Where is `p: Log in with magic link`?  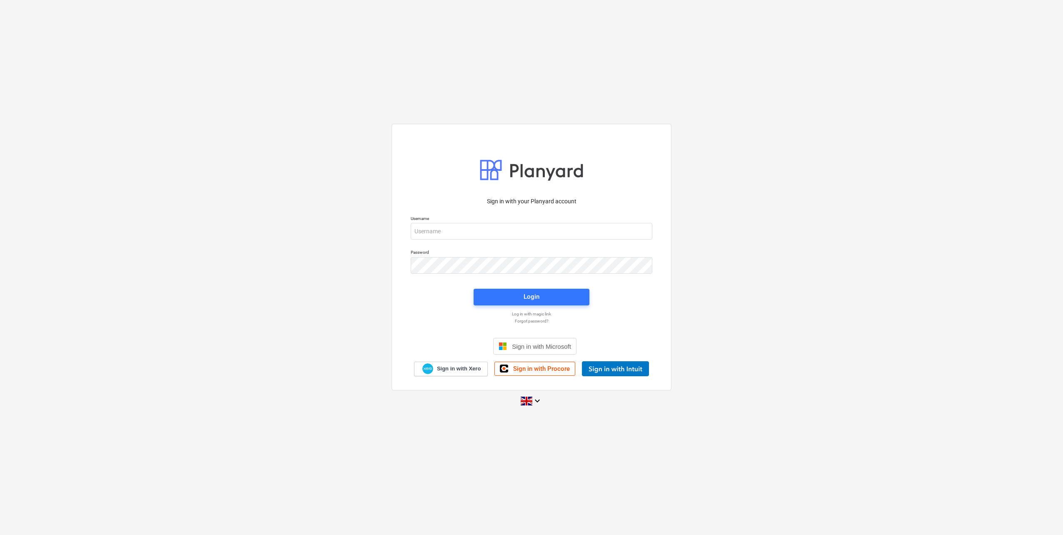
p: Log in with magic link is located at coordinates (532, 314).